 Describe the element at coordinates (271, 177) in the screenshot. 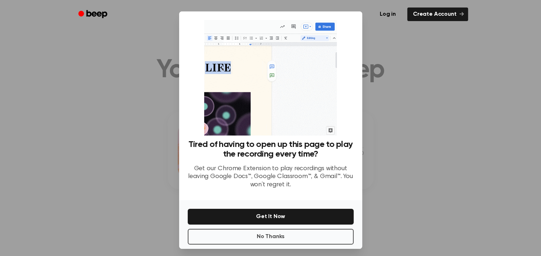

I see `p: Get our Chrome Extension to play recordings without leaving Google Docs™, Google Classroom™, & Gm...` at that location.